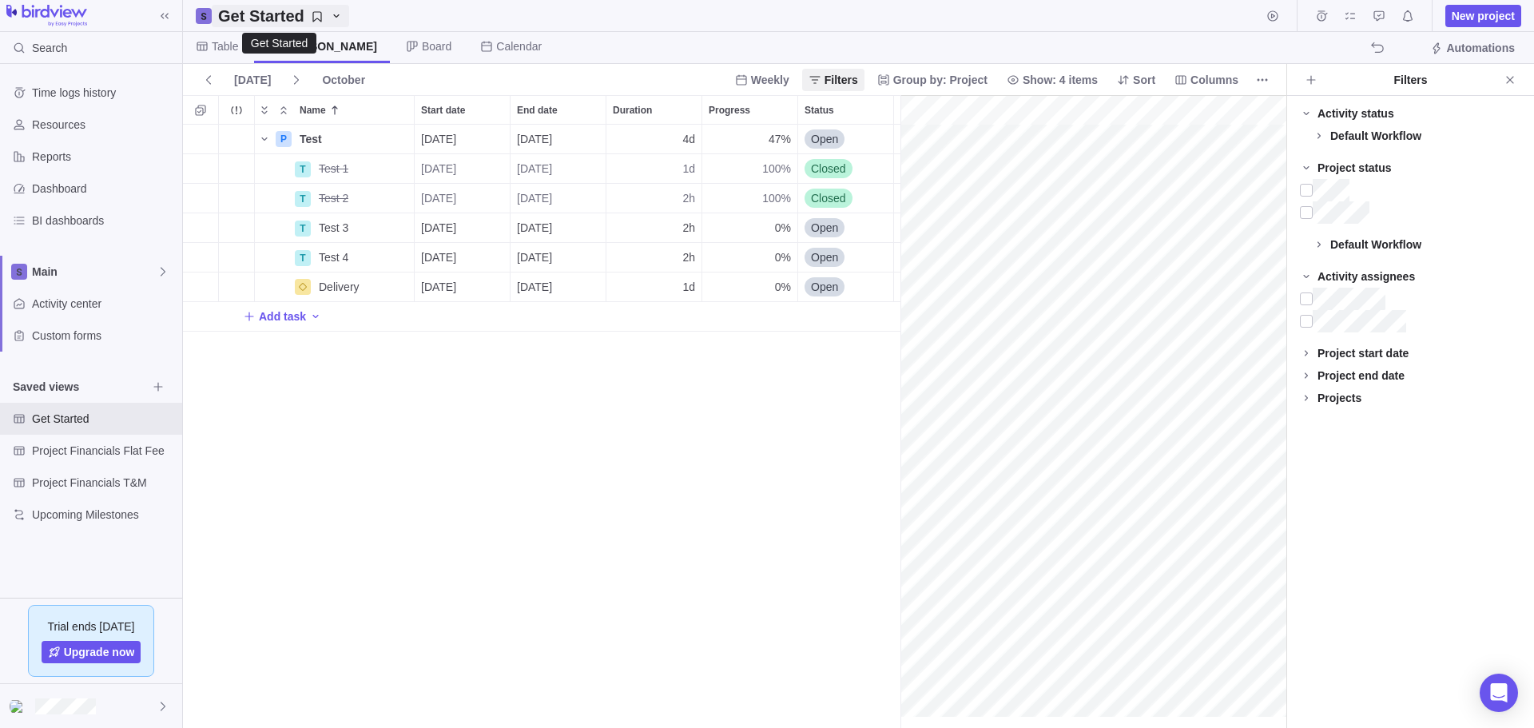 The height and width of the screenshot is (728, 1534). What do you see at coordinates (1378, 48) in the screenshot?
I see `span: The action will be undone: changing the activity status` at bounding box center [1378, 48].